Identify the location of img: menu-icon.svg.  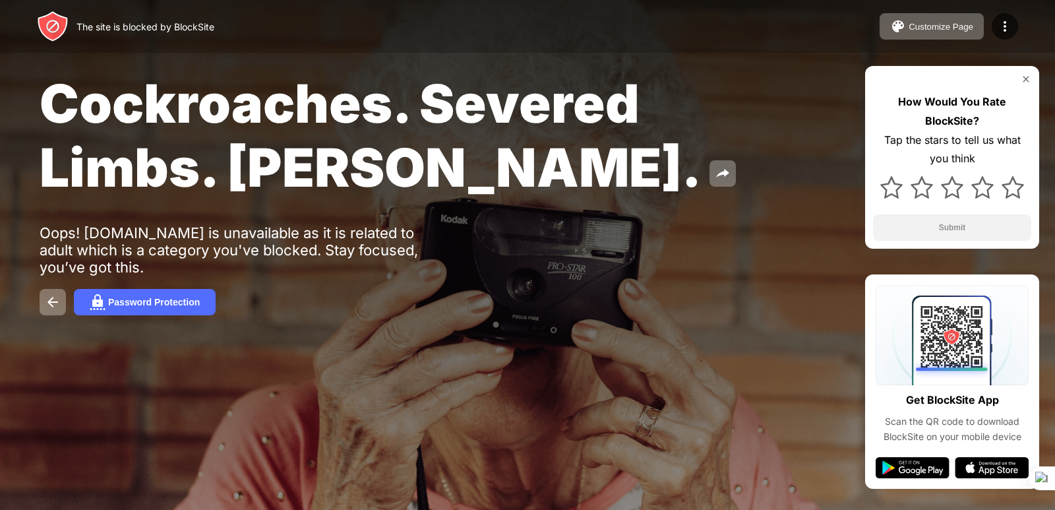
(1005, 26).